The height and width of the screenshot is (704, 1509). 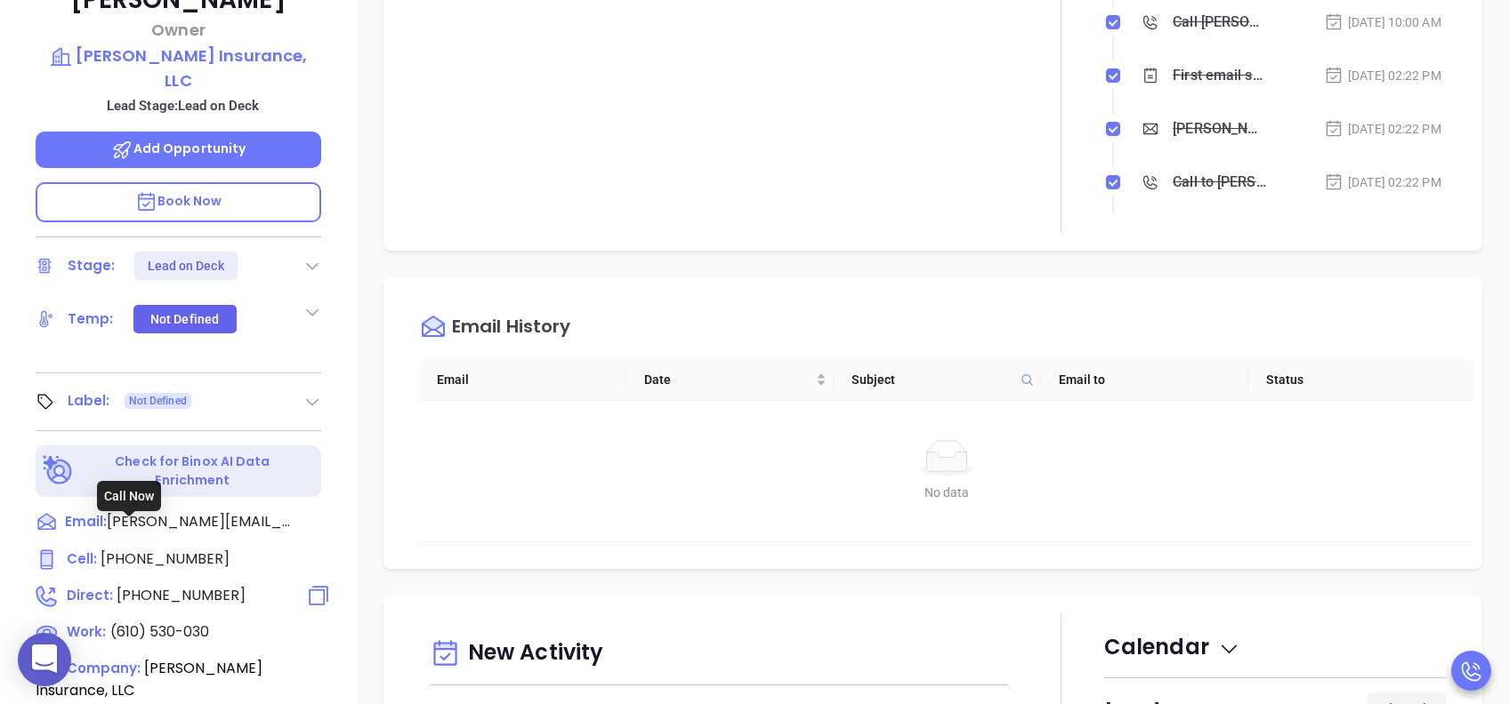 What do you see at coordinates (89, 401) in the screenshot?
I see `div: Label:` at bounding box center [89, 401].